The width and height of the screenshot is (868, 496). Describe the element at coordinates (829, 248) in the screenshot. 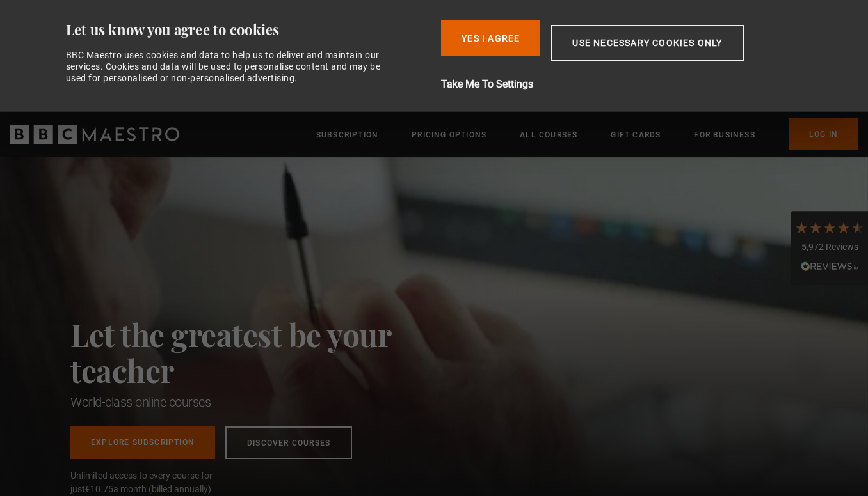

I see `div: 5,972 ReviewsRead All Reviews` at that location.